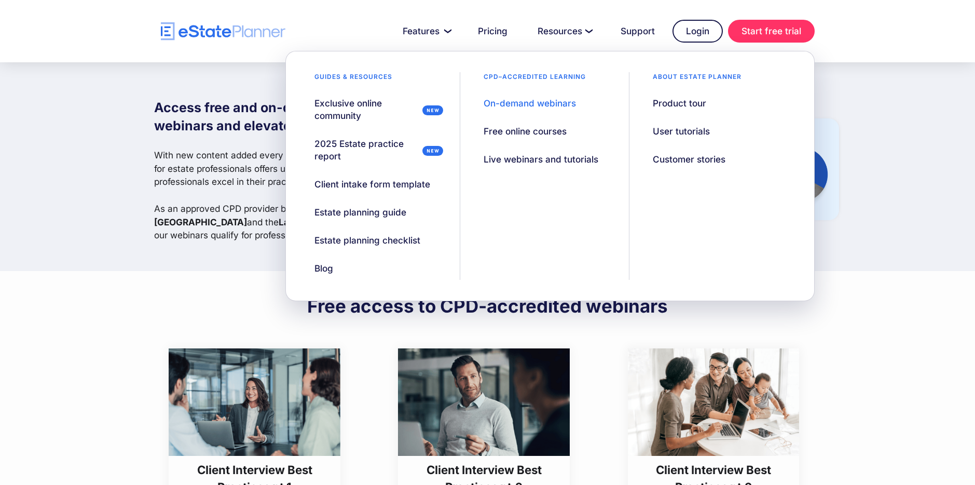  Describe the element at coordinates (366, 109) in the screenshot. I see `div: Exclusive online community` at that location.